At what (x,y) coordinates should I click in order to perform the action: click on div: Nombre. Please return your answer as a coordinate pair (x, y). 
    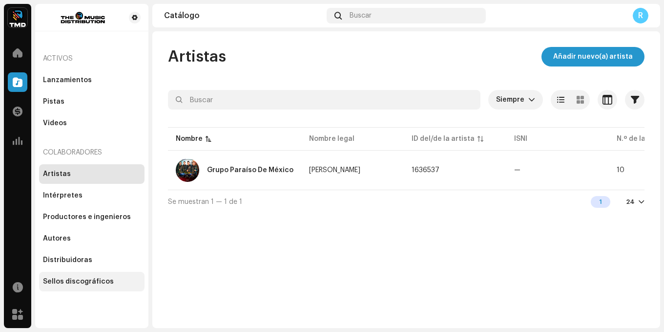
    Looking at the image, I should click on (189, 139).